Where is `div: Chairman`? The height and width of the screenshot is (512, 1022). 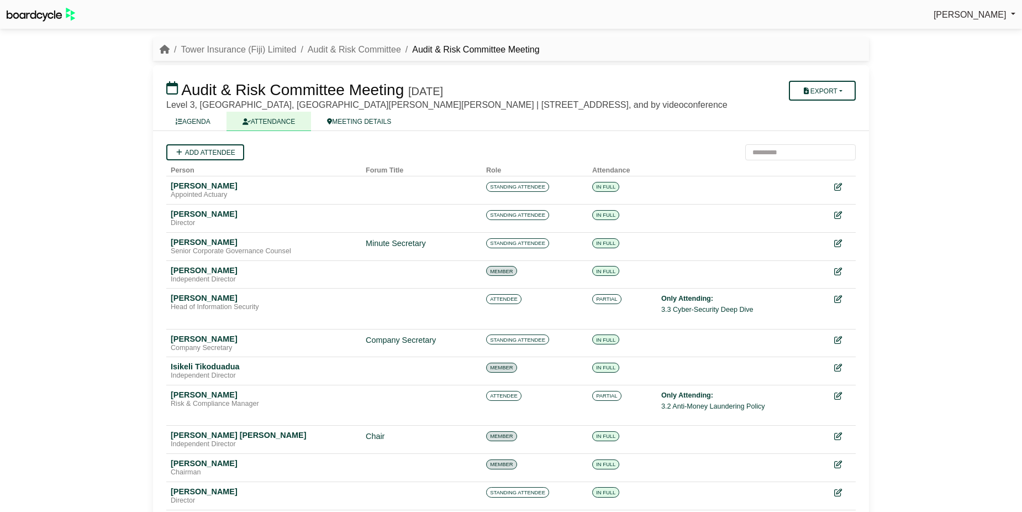
div: Chairman is located at coordinates (263, 472).